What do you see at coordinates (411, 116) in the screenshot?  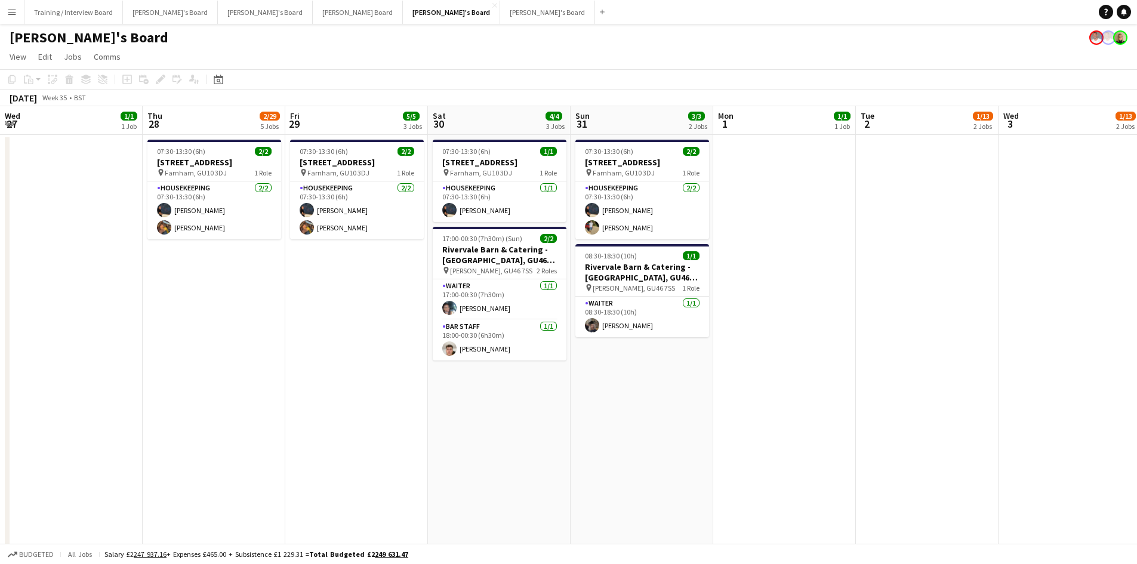 I see `span: 5/5` at bounding box center [411, 116].